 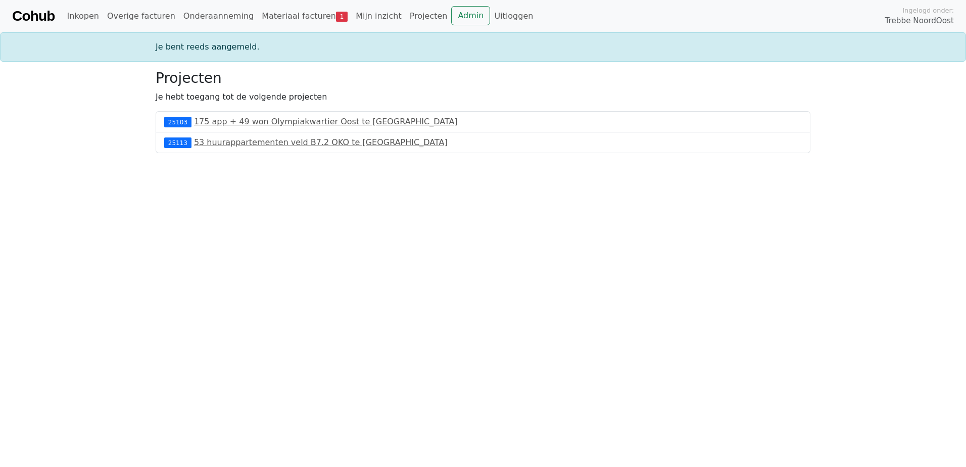 What do you see at coordinates (141, 16) in the screenshot?
I see `a: Overige facturen` at bounding box center [141, 16].